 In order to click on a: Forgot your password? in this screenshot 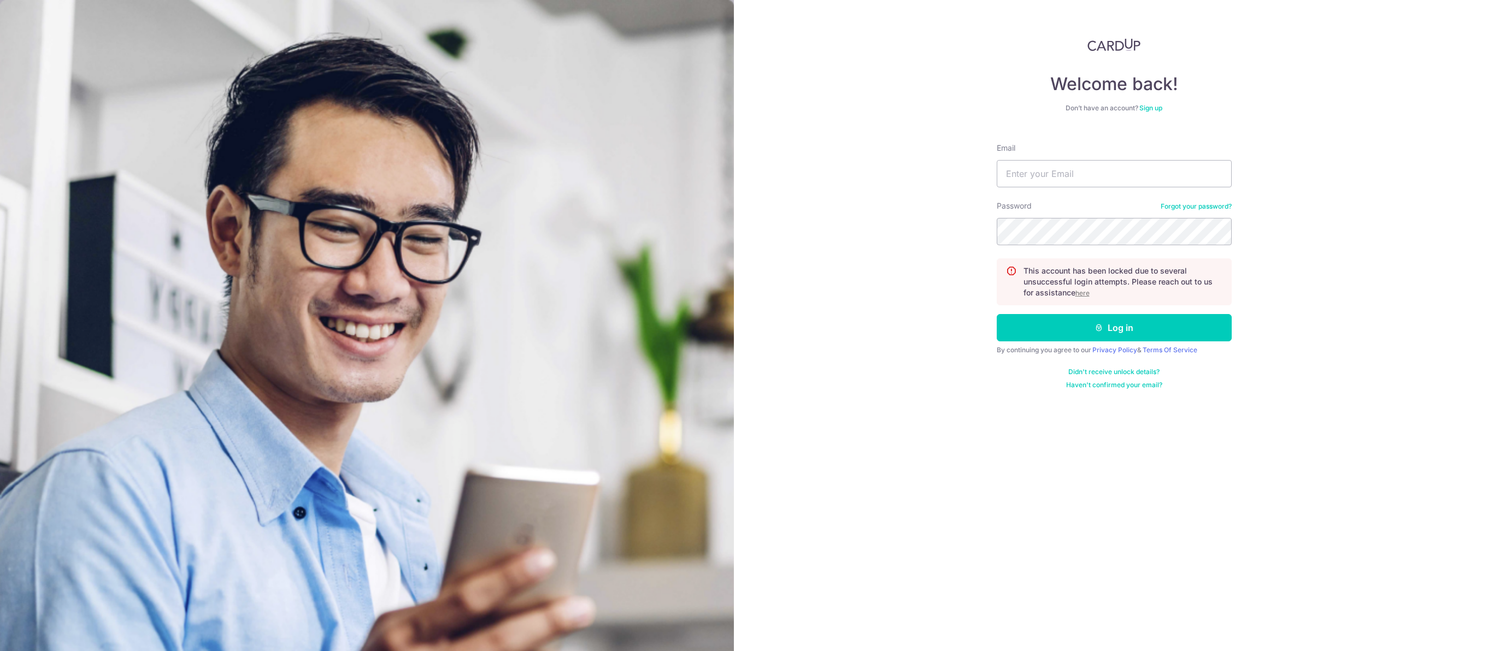, I will do `click(1196, 207)`.